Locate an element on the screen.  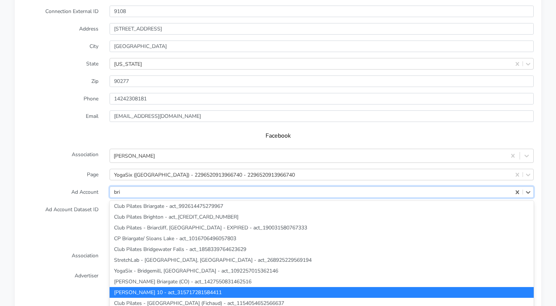
label: Connection External ID is located at coordinates (60, 11).